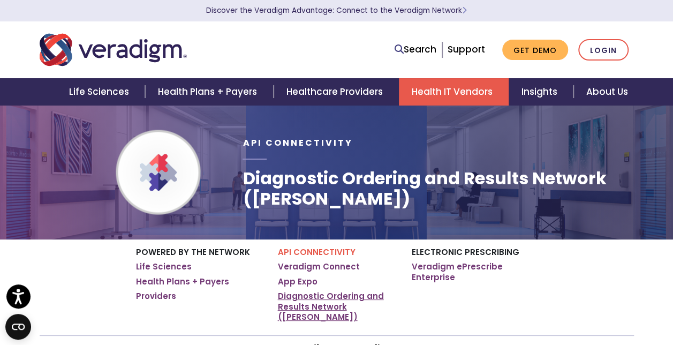  Describe the element at coordinates (318, 267) in the screenshot. I see `a: Veradigm Connect` at that location.